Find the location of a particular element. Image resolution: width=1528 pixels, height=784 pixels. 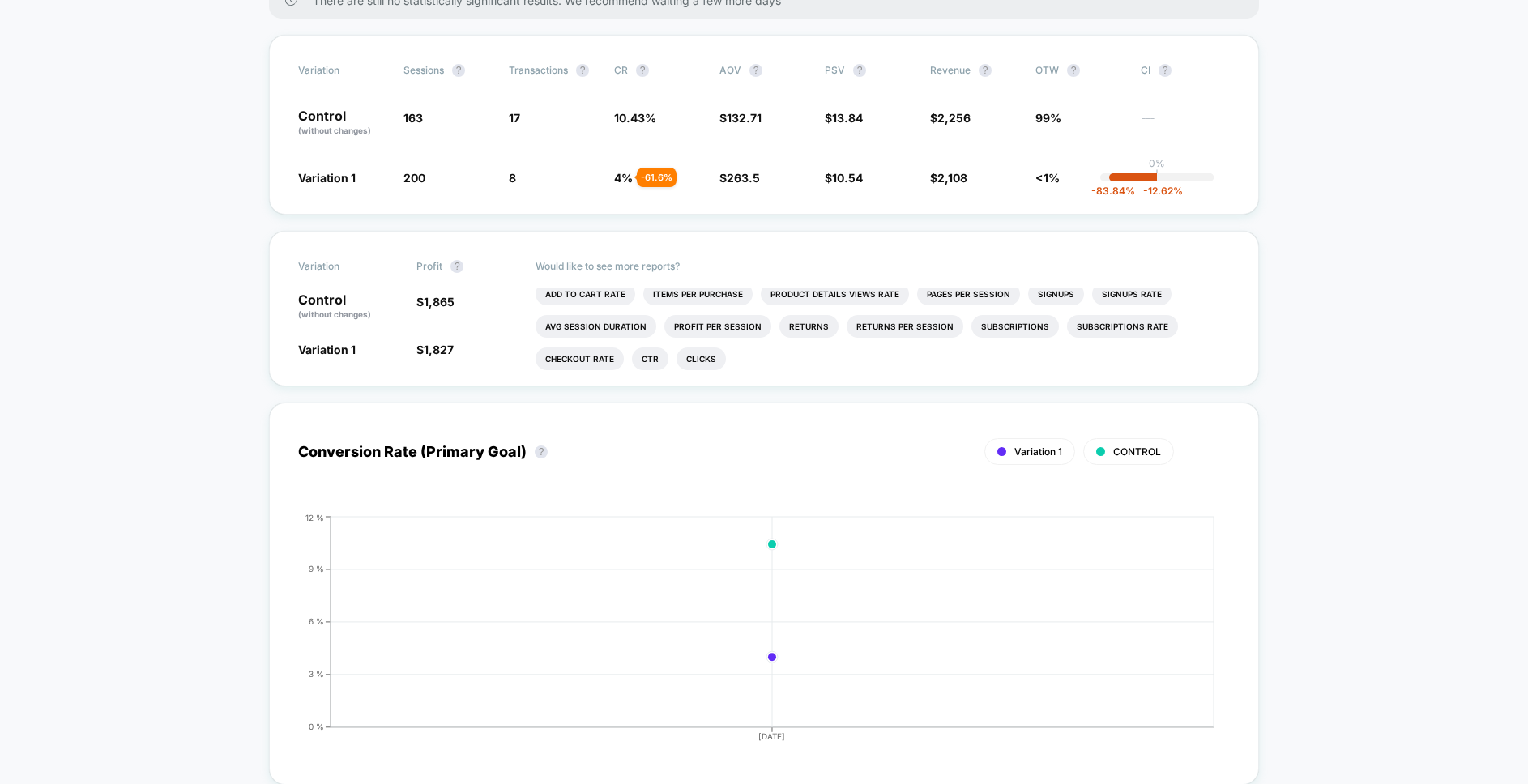

li: Items Per Purchase is located at coordinates (697, 294).